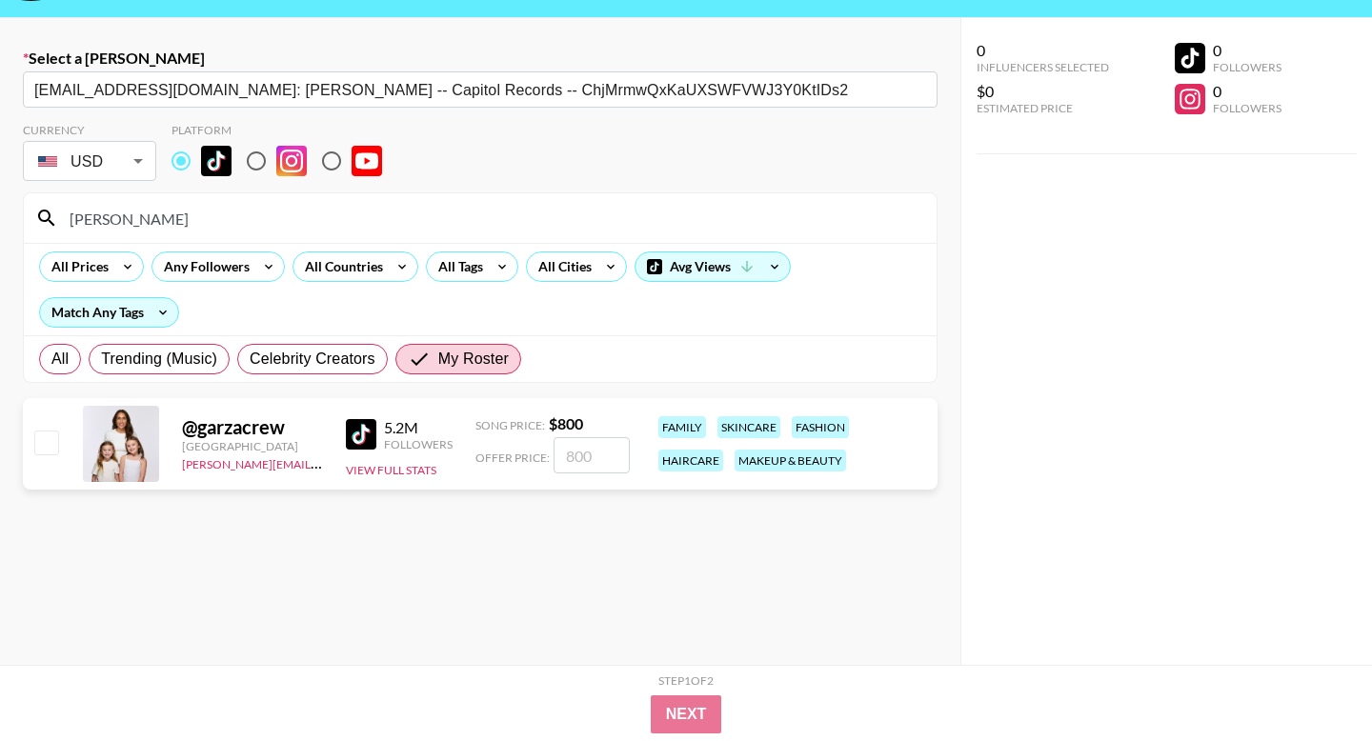 The height and width of the screenshot is (741, 1372). What do you see at coordinates (90, 130) in the screenshot?
I see `div: Currency` at bounding box center [90, 130].